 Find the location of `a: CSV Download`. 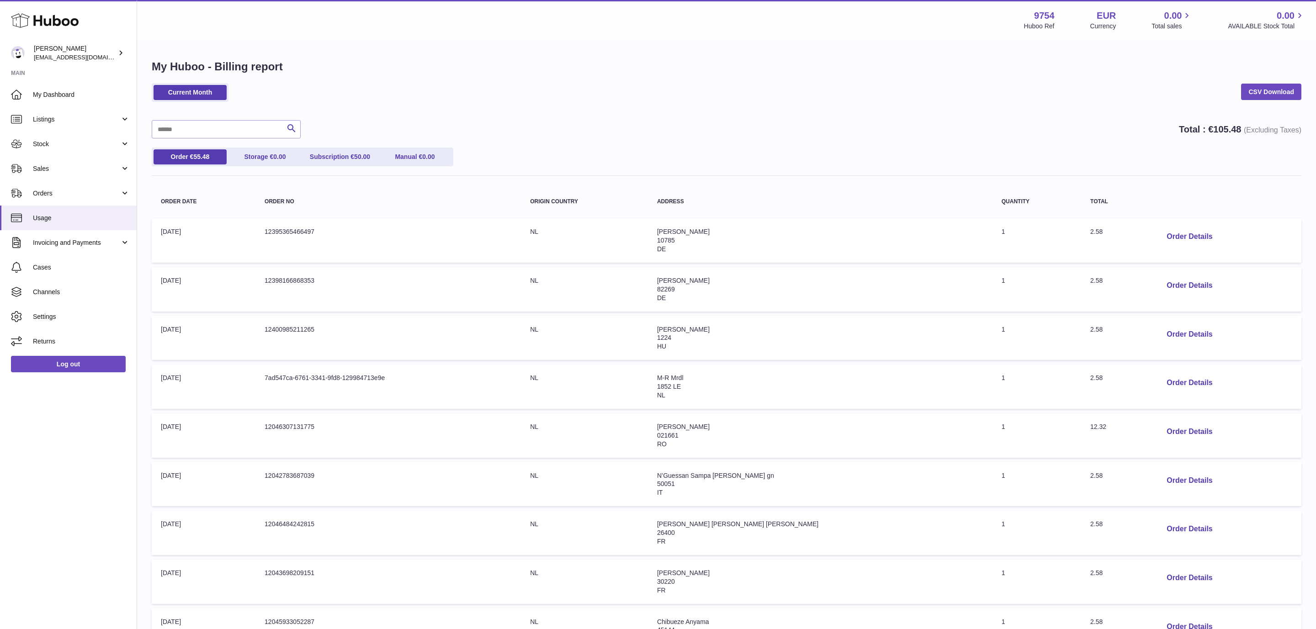

a: CSV Download is located at coordinates (1271, 92).